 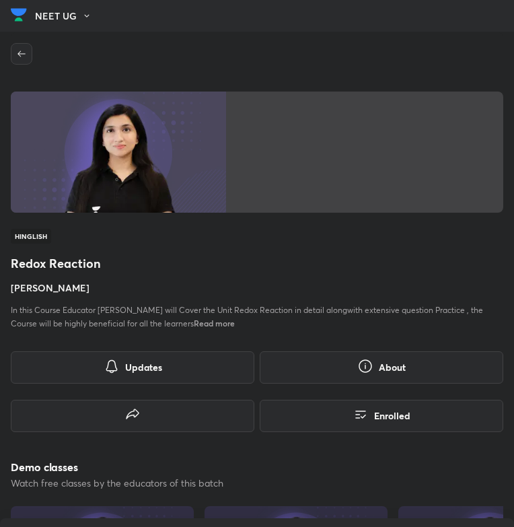 What do you see at coordinates (133, 416) in the screenshot?
I see `button: false` at bounding box center [133, 416].